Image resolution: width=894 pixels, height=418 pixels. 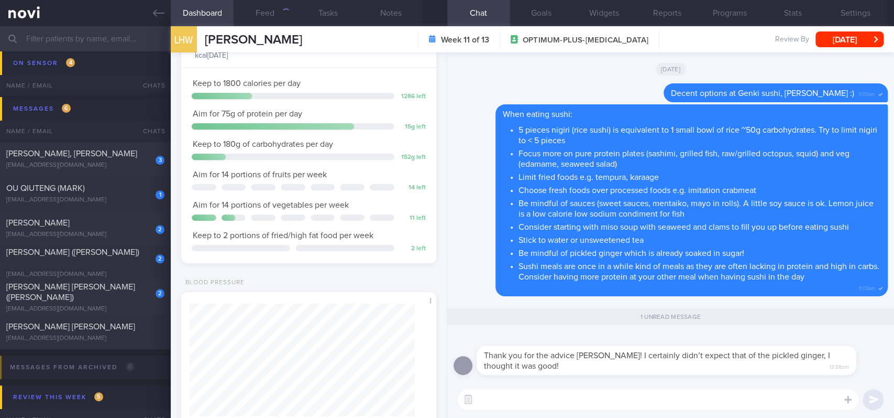 What do you see at coordinates (792, 40) in the screenshot?
I see `span: Review By` at bounding box center [792, 40].